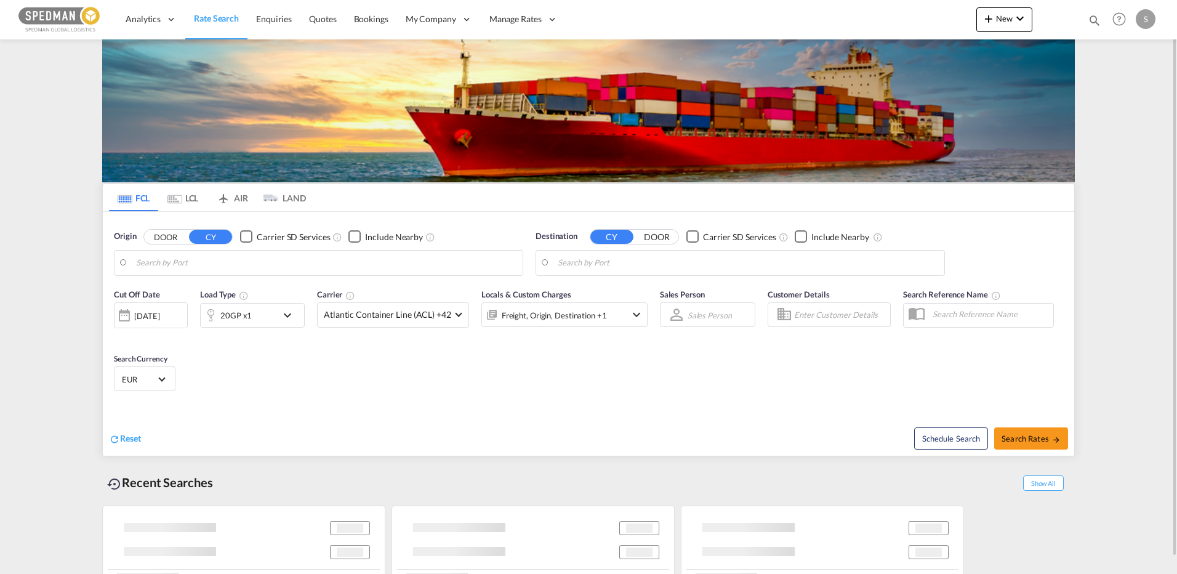  What do you see at coordinates (1146, 19) in the screenshot?
I see `div: S` at bounding box center [1146, 19].